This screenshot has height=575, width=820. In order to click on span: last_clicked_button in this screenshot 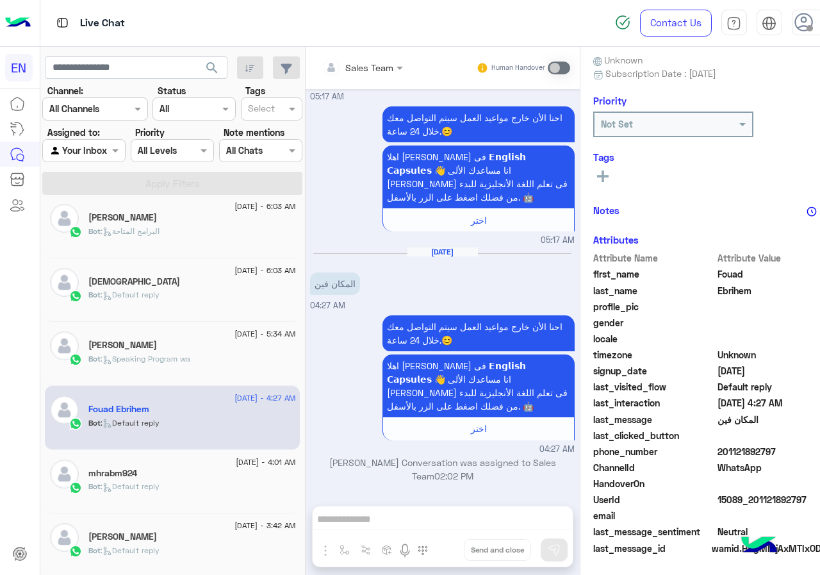, I will do `click(654, 435)`.